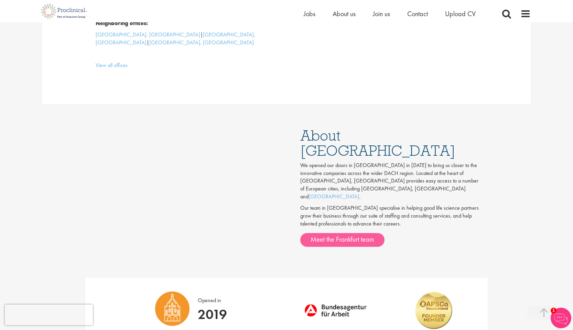 Image resolution: width=573 pixels, height=330 pixels. Describe the element at coordinates (554, 311) in the screenshot. I see `span: 1` at that location.